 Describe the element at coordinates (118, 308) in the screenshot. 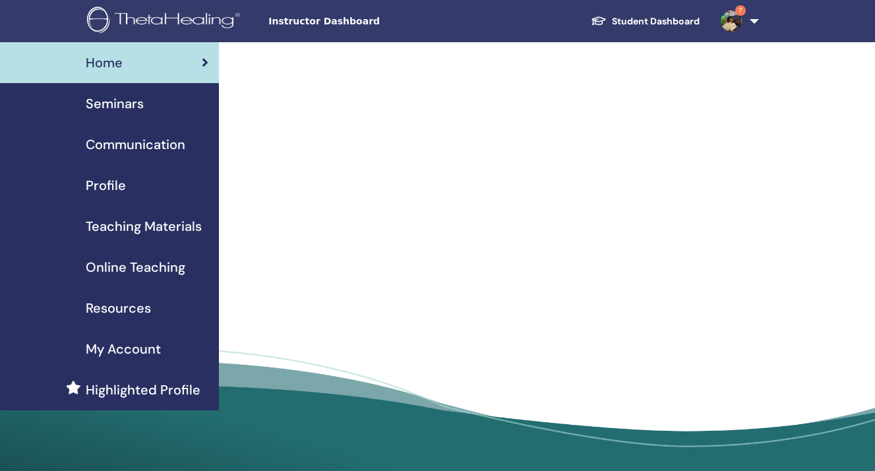

I see `span: Resources` at that location.